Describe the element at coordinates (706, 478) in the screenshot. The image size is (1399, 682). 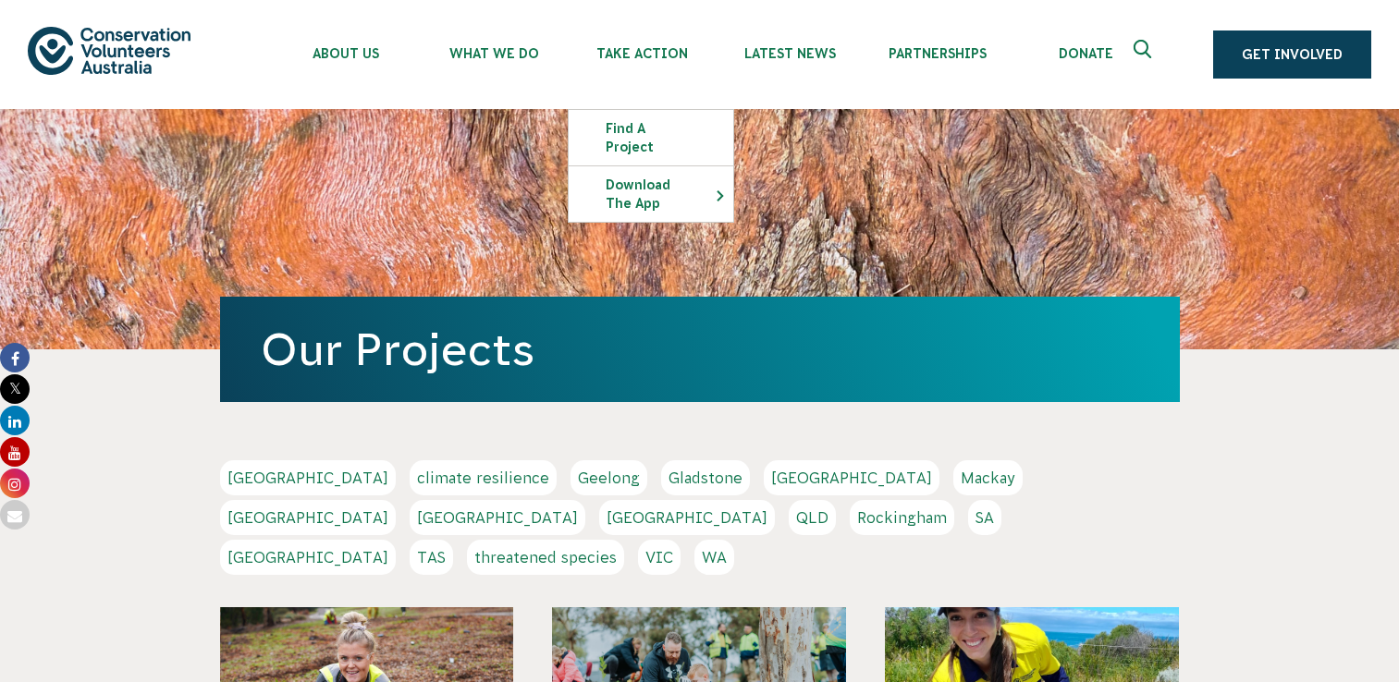
I see `a: Gladstone` at that location.